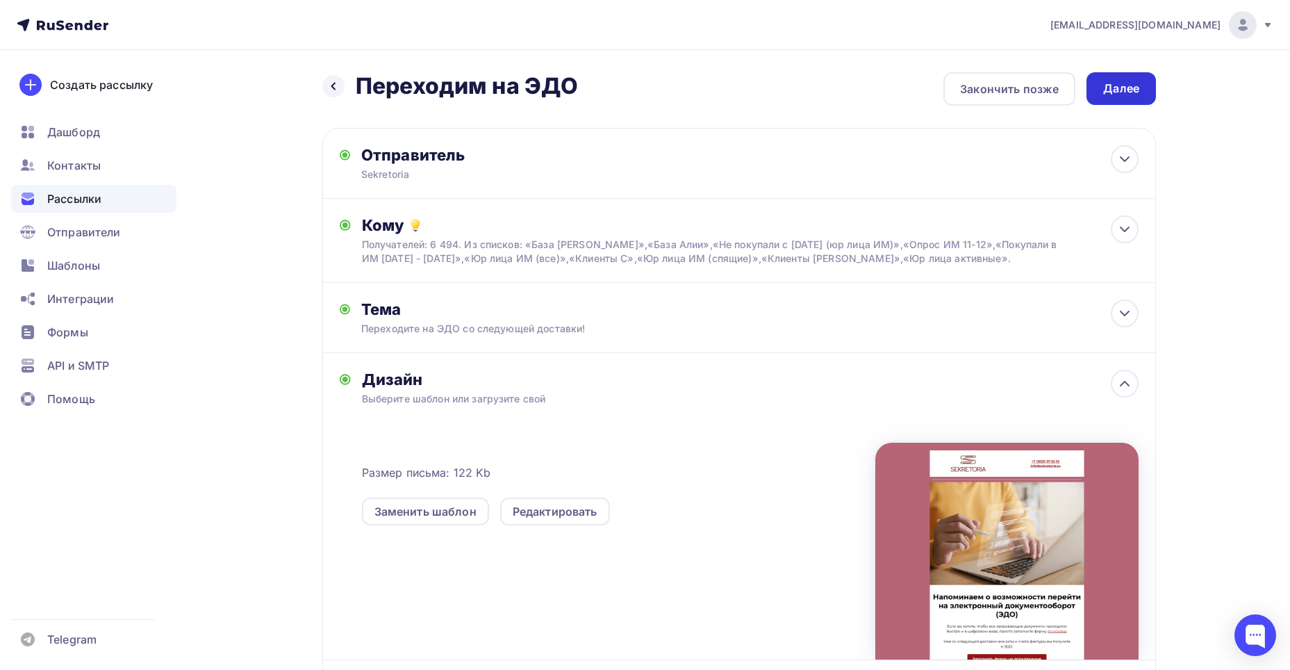 The height and width of the screenshot is (670, 1290). Describe the element at coordinates (1121, 88) in the screenshot. I see `div: Далее` at that location.